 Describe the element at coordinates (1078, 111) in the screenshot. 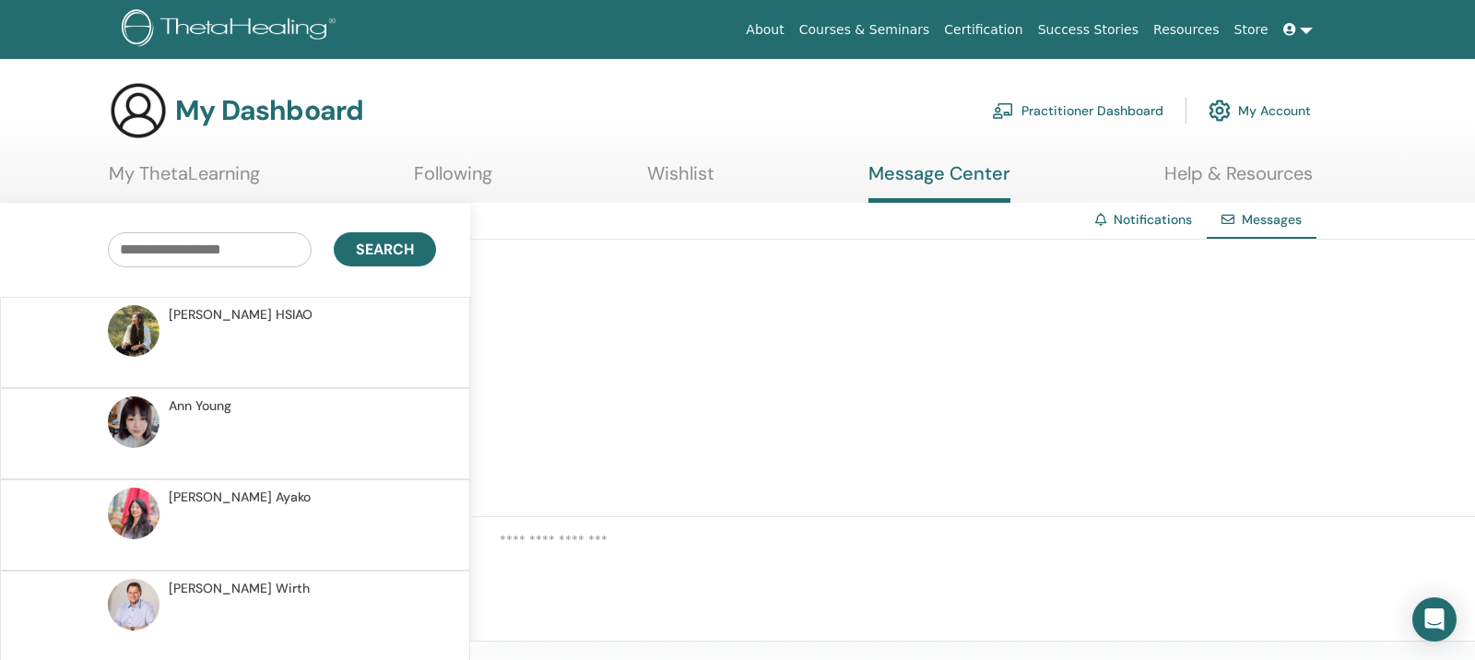

I see `a: Practitioner Dashboard` at that location.